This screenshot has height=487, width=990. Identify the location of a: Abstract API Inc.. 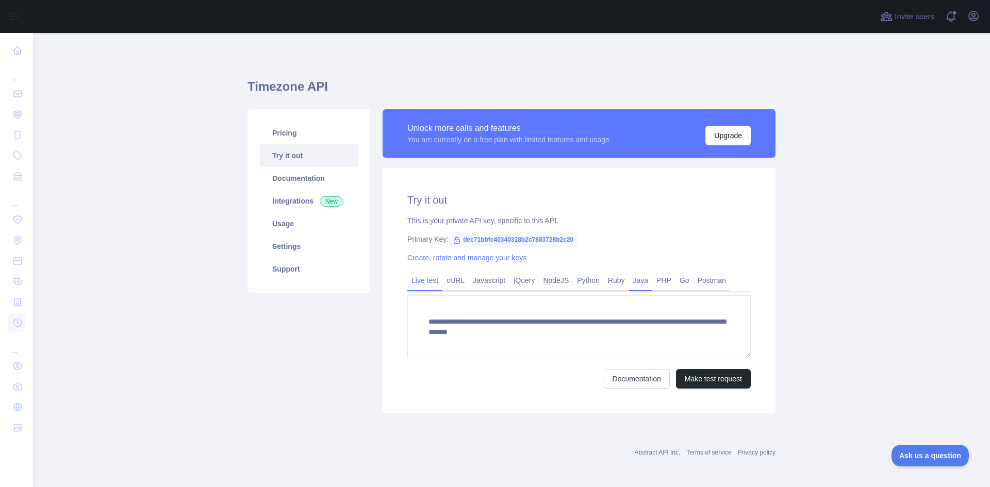
(657, 453).